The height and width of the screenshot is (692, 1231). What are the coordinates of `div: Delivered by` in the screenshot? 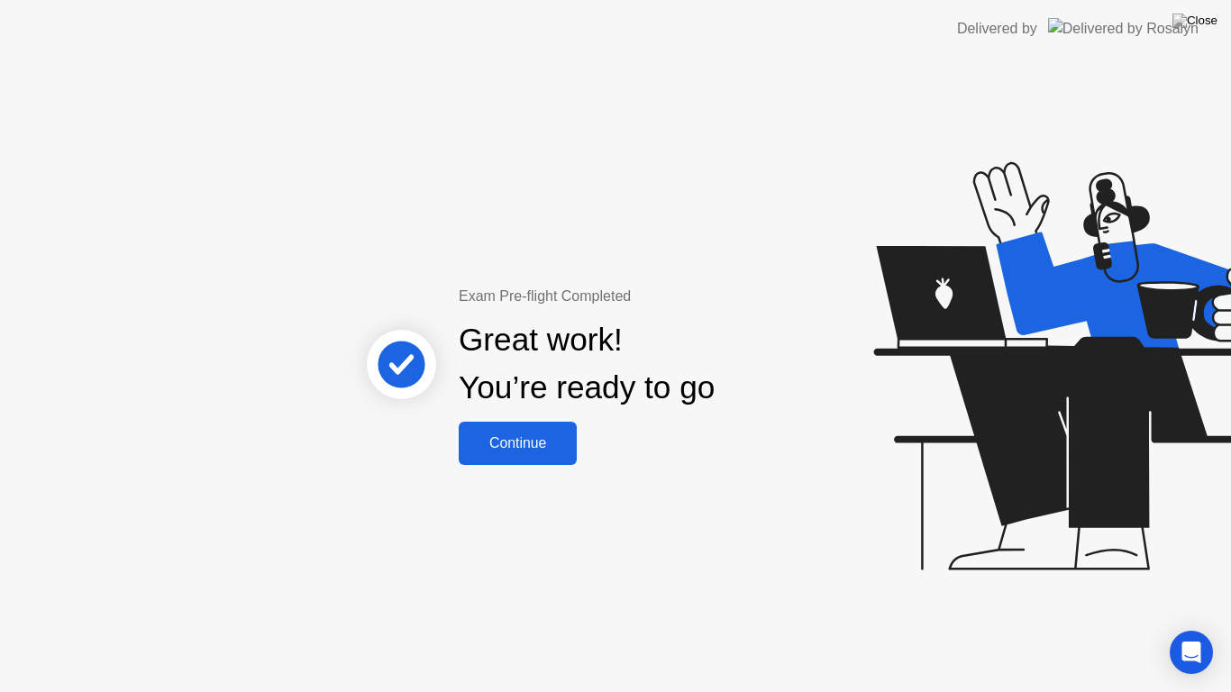 It's located at (997, 29).